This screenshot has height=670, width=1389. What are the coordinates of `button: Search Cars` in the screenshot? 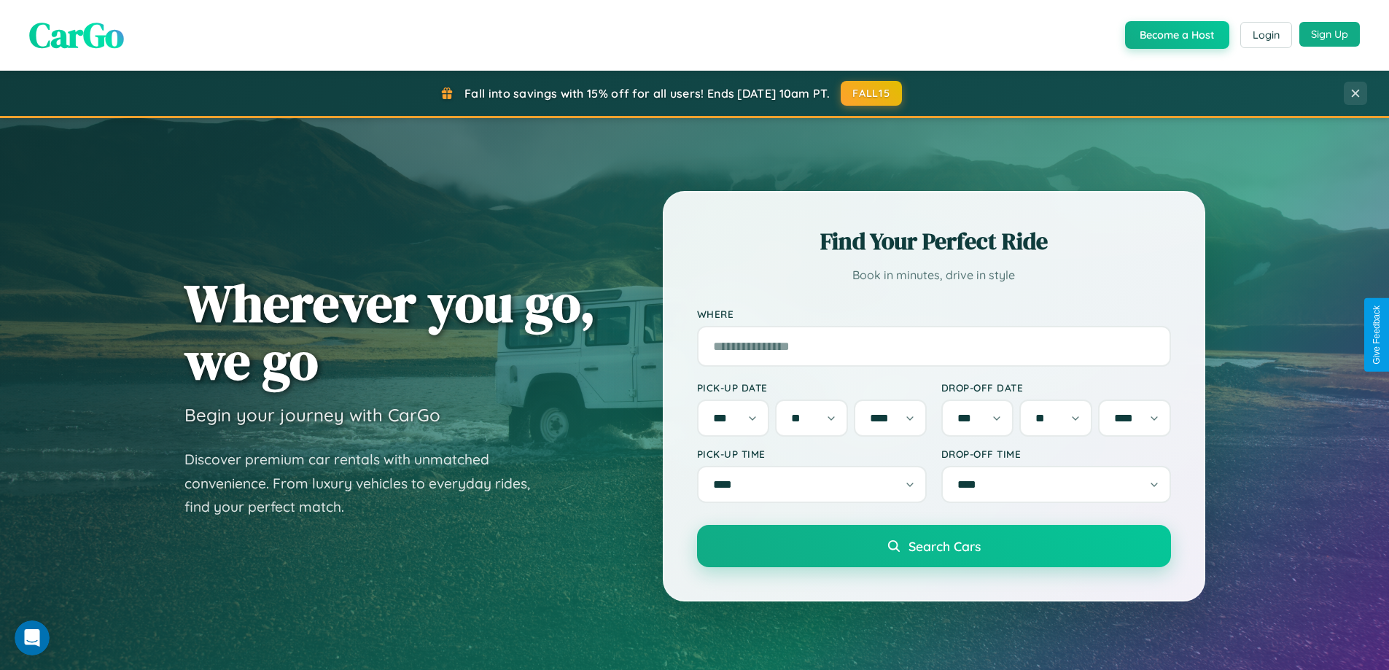 It's located at (934, 546).